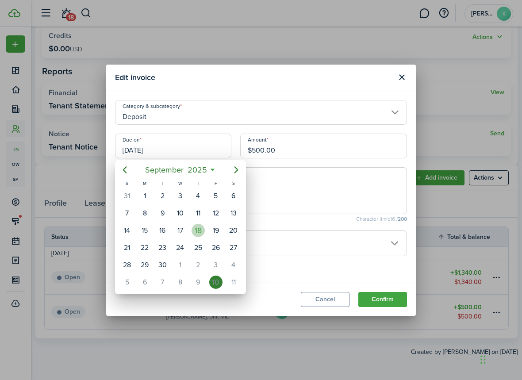  What do you see at coordinates (162, 248) in the screenshot?
I see `div: Tuesday, September 23, 2025` at bounding box center [162, 248].